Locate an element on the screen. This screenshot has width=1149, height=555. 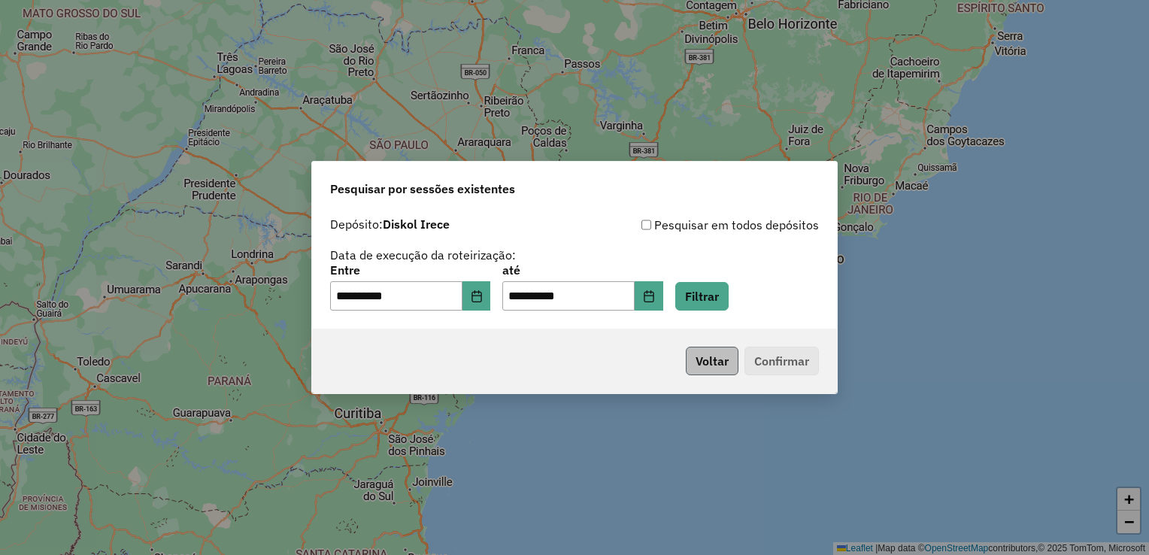
button: Voltar is located at coordinates (712, 361).